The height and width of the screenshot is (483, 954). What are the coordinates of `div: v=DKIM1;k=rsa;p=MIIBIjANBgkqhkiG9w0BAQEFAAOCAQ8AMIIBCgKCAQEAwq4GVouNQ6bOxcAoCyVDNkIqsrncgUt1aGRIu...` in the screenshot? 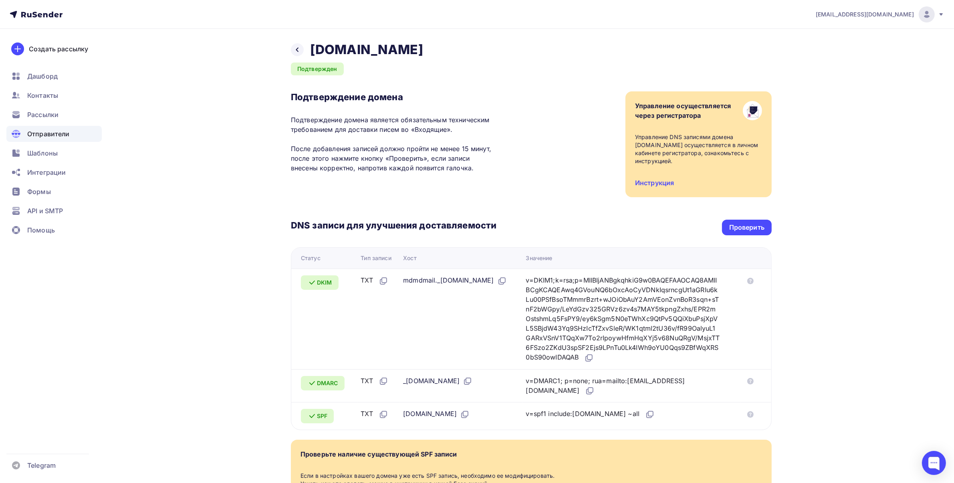 It's located at (623, 319).